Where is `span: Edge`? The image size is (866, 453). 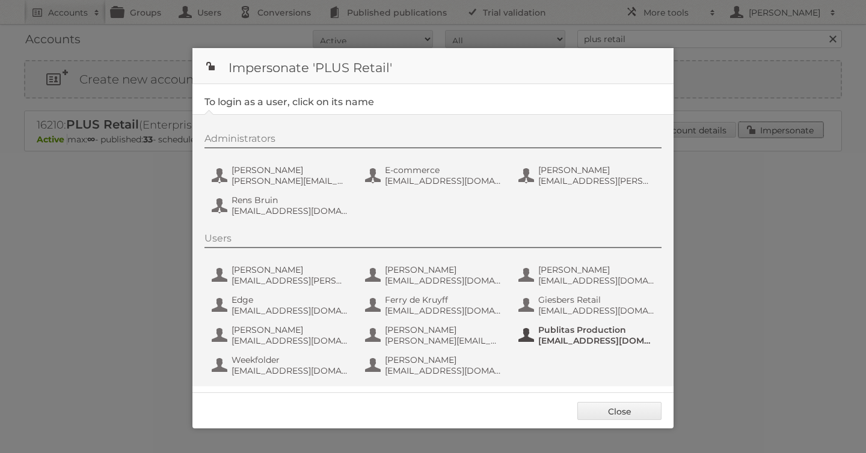
span: Edge is located at coordinates (290, 300).